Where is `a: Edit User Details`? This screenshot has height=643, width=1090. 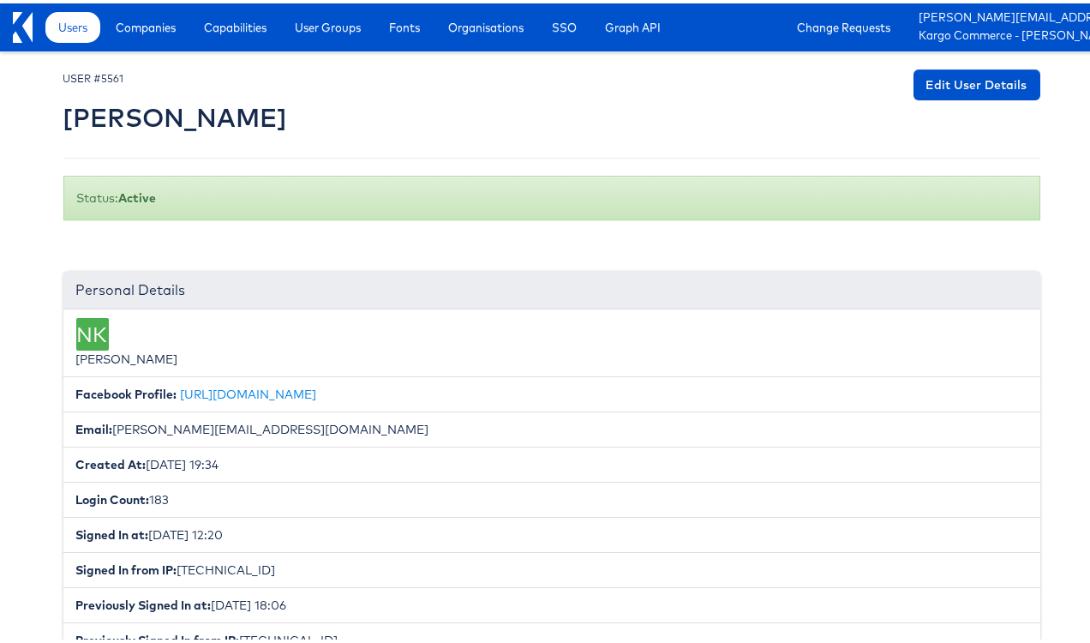
a: Edit User Details is located at coordinates (977, 81).